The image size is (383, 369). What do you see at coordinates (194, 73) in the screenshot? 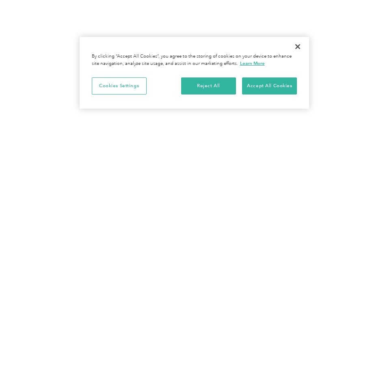
I see `div: Privacy` at bounding box center [194, 73].